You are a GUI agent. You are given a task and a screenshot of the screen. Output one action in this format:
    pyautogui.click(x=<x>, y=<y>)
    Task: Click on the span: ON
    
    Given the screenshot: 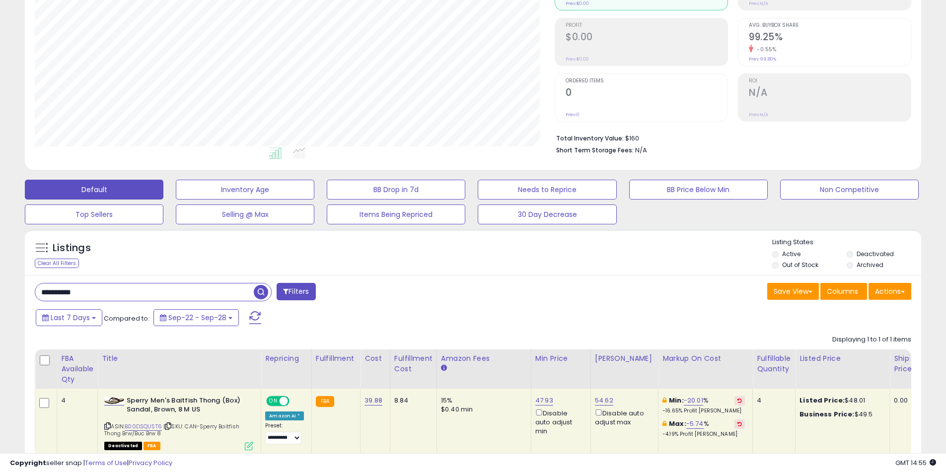 What is the action you would take?
    pyautogui.click(x=273, y=401)
    